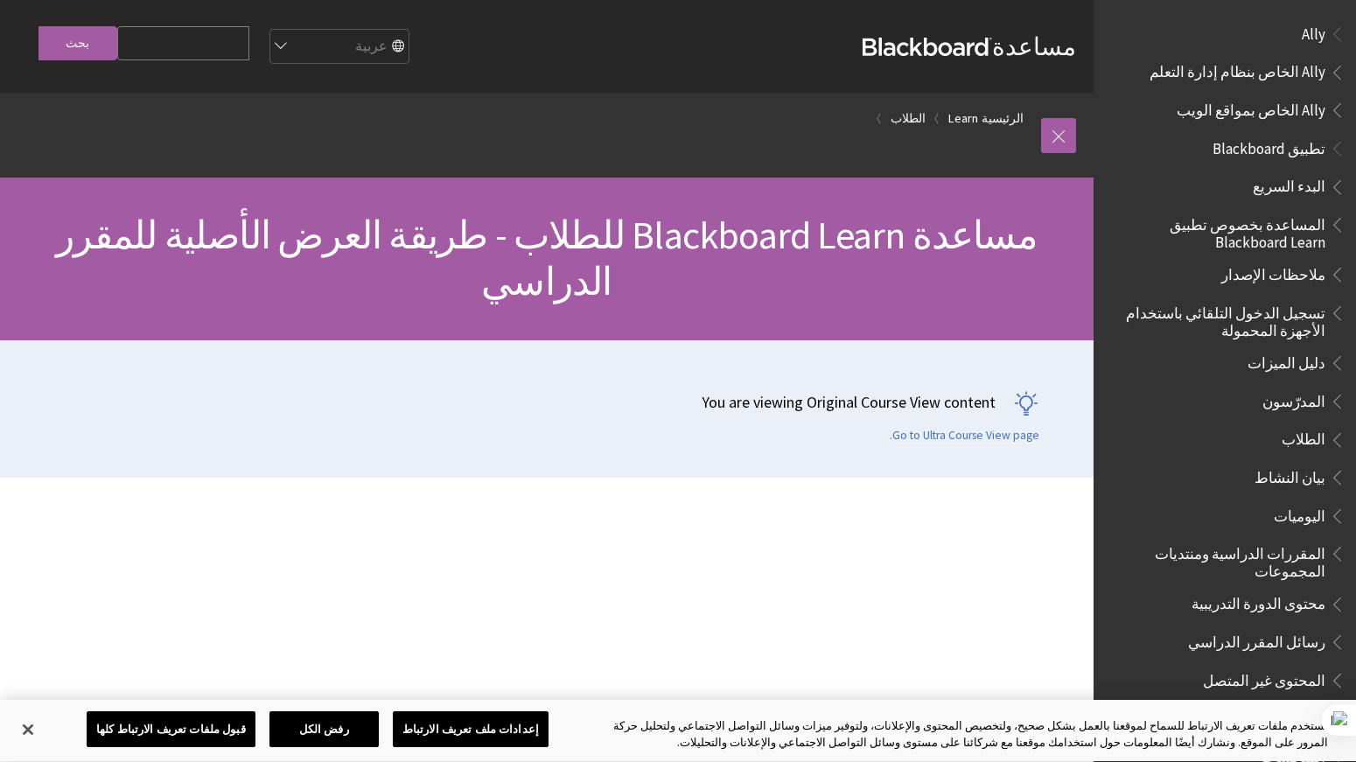  Describe the element at coordinates (963, 118) in the screenshot. I see `a: Learn` at that location.